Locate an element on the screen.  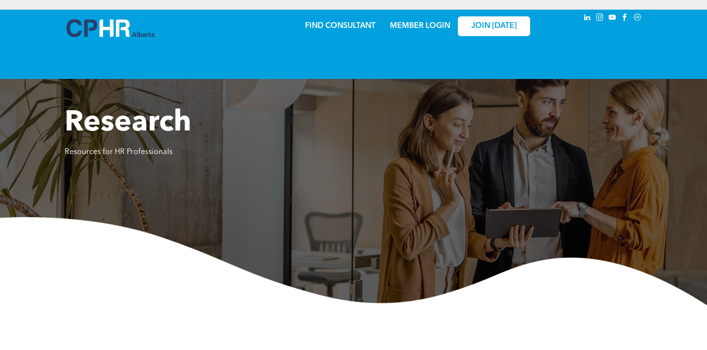
a: facebook is located at coordinates (625, 18).